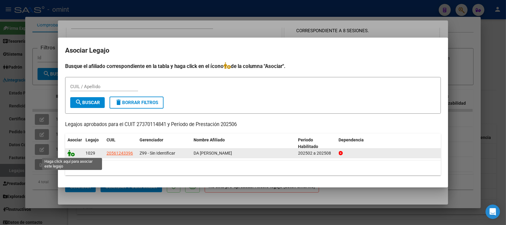  Describe the element at coordinates (79, 102) in the screenshot. I see `mat-icon: search` at that location.